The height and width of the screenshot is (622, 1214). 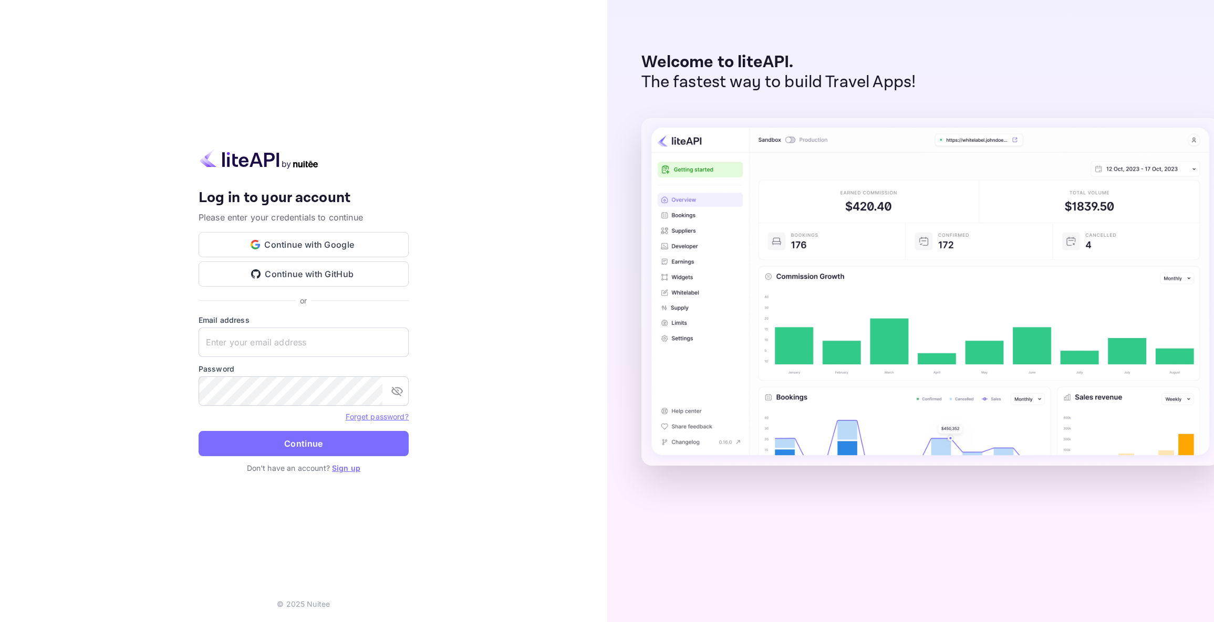 What do you see at coordinates (303, 604) in the screenshot?
I see `p: © 2025 Nuitee` at bounding box center [303, 604].